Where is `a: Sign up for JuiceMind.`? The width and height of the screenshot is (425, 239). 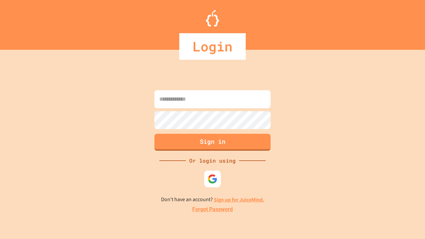 a: Sign up for JuiceMind. is located at coordinates (239, 200).